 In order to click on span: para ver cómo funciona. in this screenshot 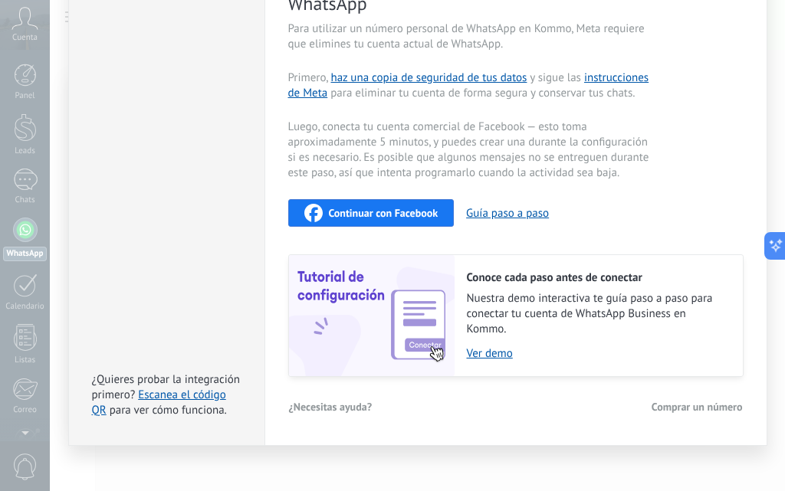, I will do `click(168, 410)`.